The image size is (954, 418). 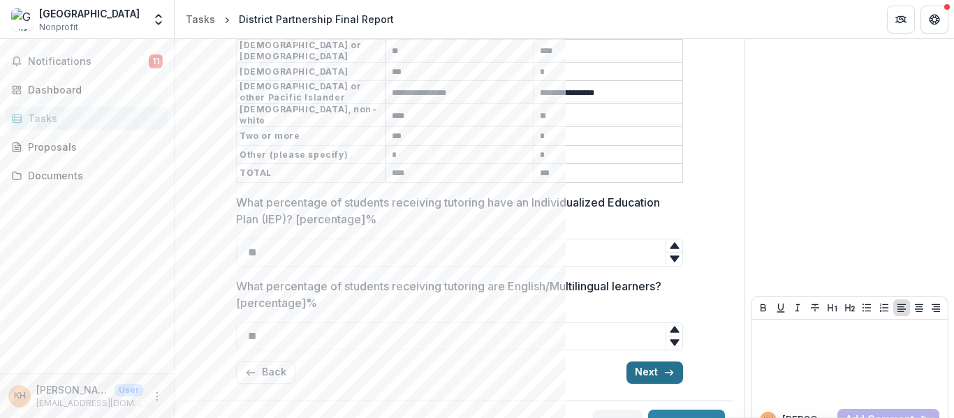 I want to click on span: Notifications, so click(x=88, y=61).